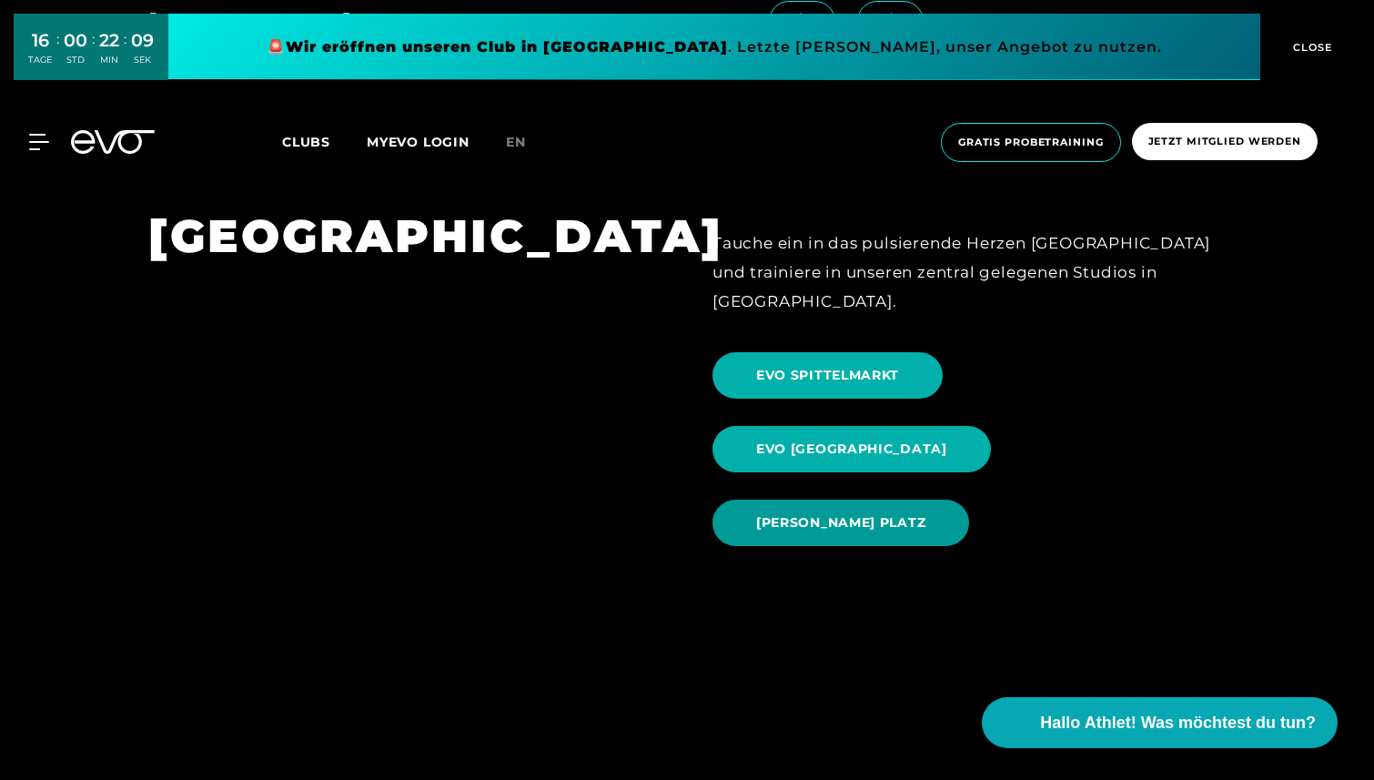 The height and width of the screenshot is (780, 1374). I want to click on div: 09, so click(142, 40).